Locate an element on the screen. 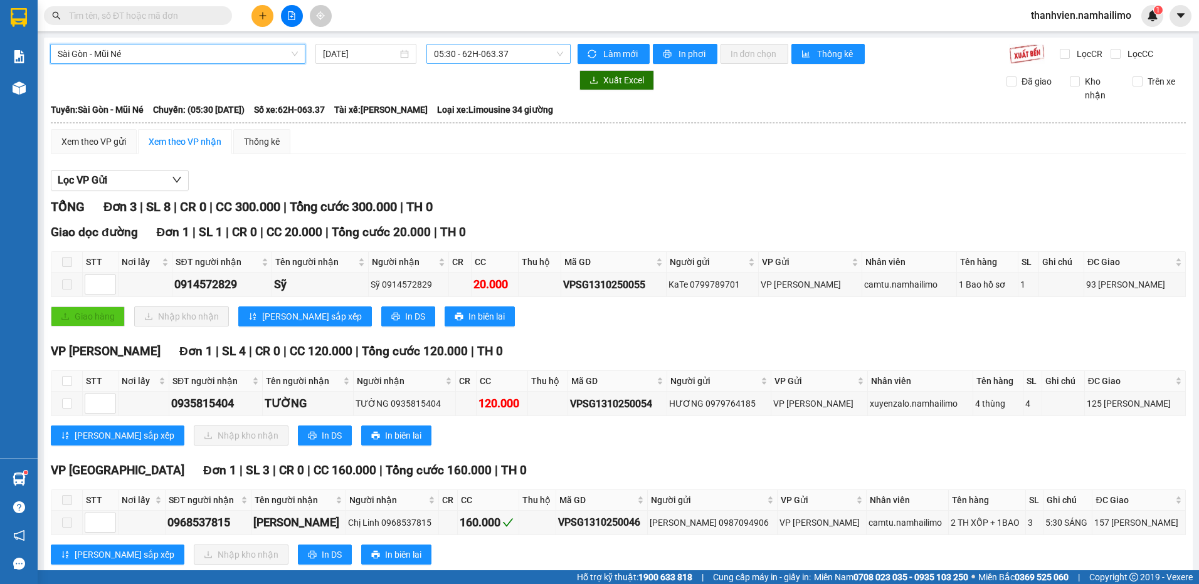 Image resolution: width=1199 pixels, height=584 pixels. div: KaTe 0799789701 is located at coordinates (712, 285).